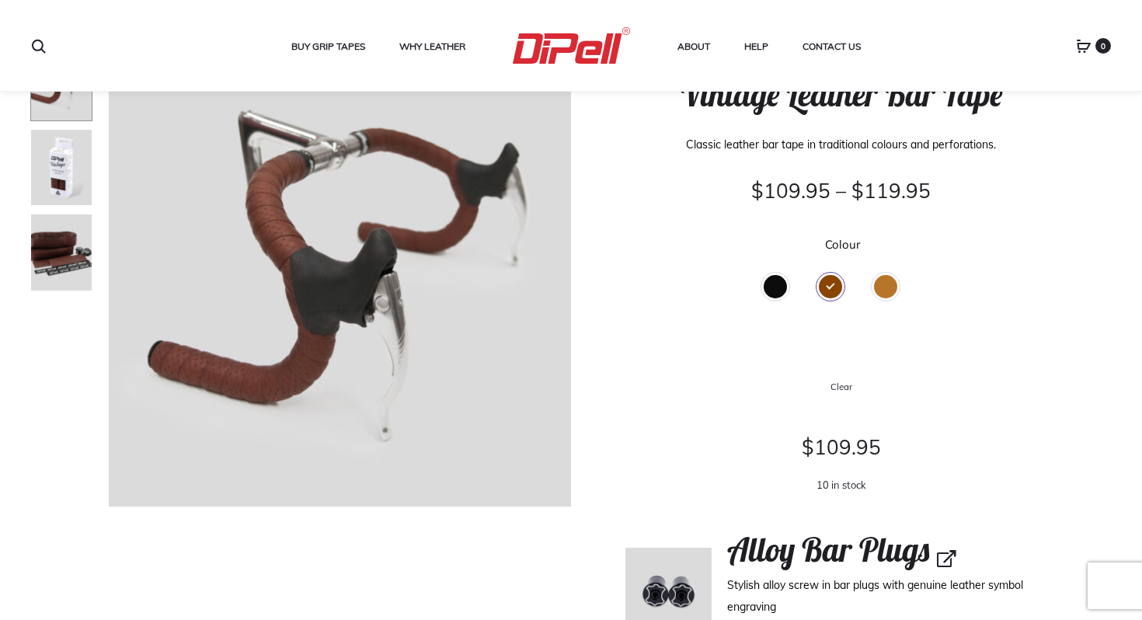 This screenshot has height=620, width=1142. I want to click on span: Alloy Bar Plugs, so click(828, 549).